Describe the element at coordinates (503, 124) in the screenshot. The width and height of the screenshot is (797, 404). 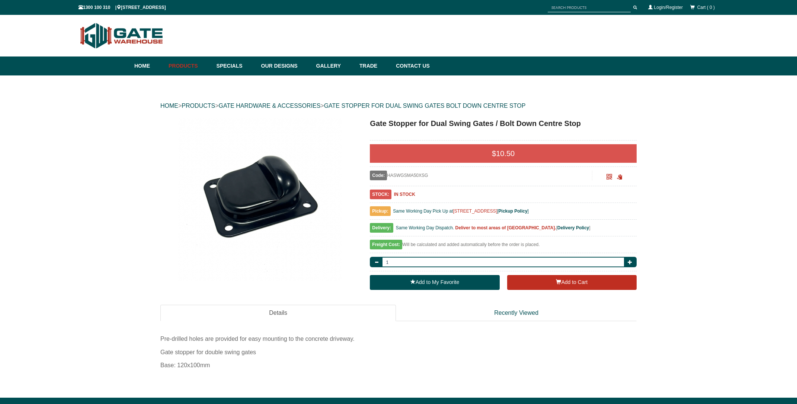
I see `h1: Gate Stopper for Dual Swing Gates / Bolt Down Centre Stop` at that location.